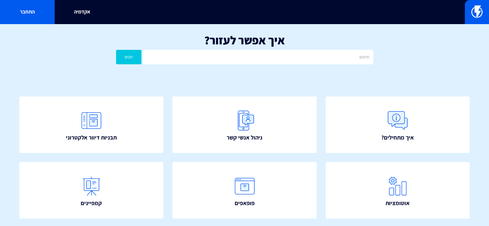 This screenshot has width=489, height=226. What do you see at coordinates (244, 203) in the screenshot?
I see `span: פופאפים` at bounding box center [244, 203].